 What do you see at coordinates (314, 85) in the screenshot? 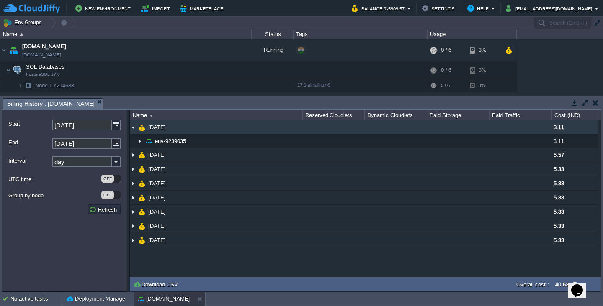
I see `span: 17.0-almalinux-9` at bounding box center [314, 85].